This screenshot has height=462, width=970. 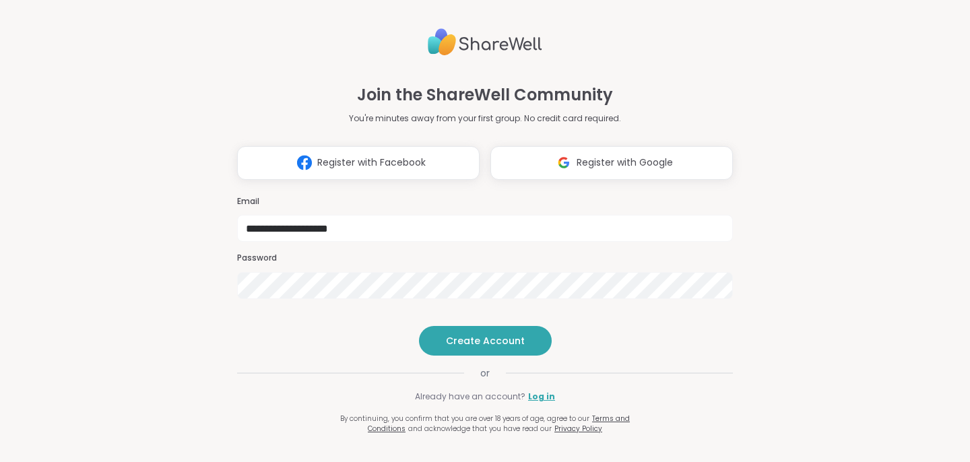 What do you see at coordinates (485, 201) in the screenshot?
I see `h3: Email` at bounding box center [485, 201].